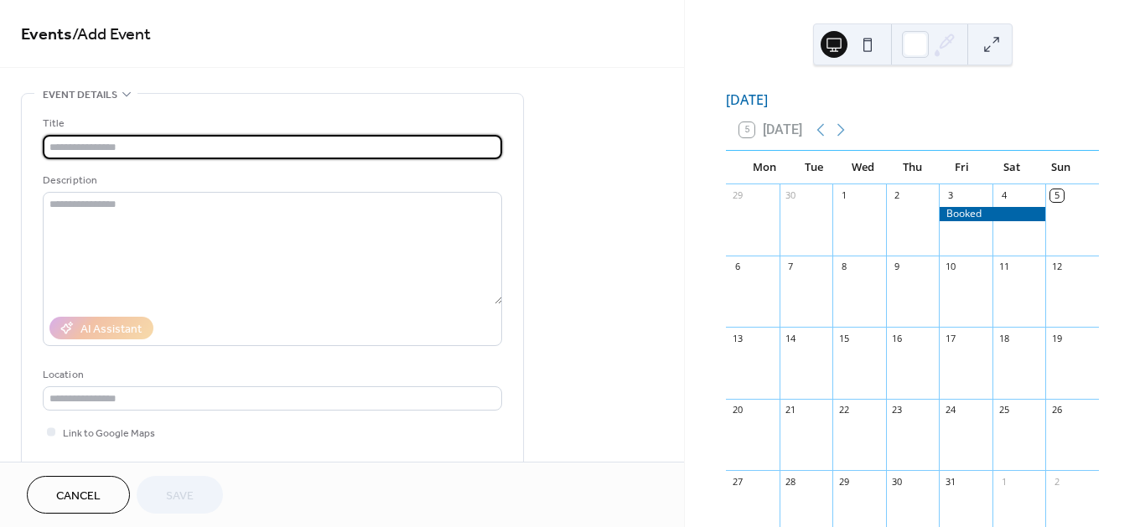  Describe the element at coordinates (897, 410) in the screenshot. I see `div: 23` at that location.